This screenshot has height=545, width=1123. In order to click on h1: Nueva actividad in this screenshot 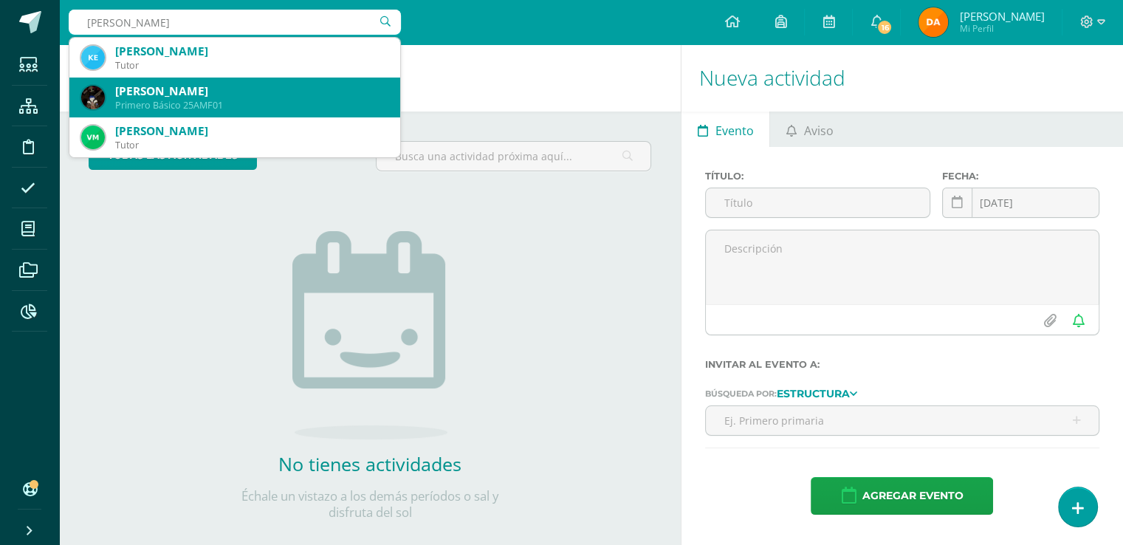, I will do `click(902, 78)`.